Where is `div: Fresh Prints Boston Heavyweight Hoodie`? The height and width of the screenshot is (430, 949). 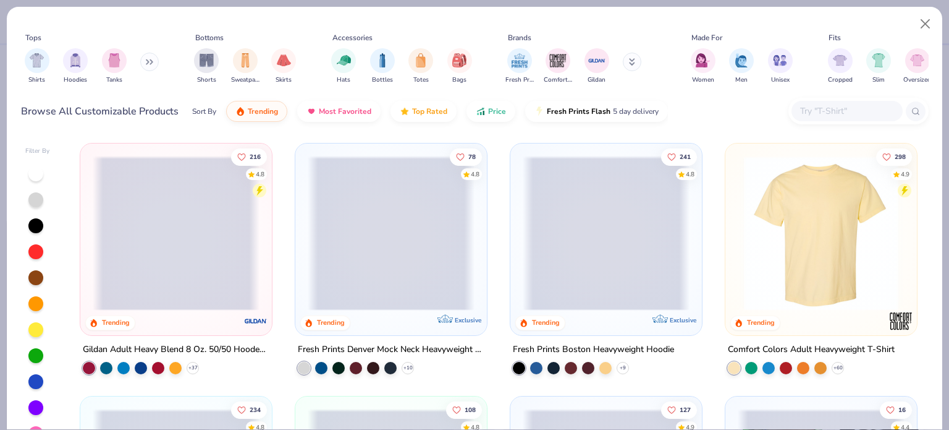 div: Fresh Prints Boston Heavyweight Hoodie is located at coordinates (593, 349).